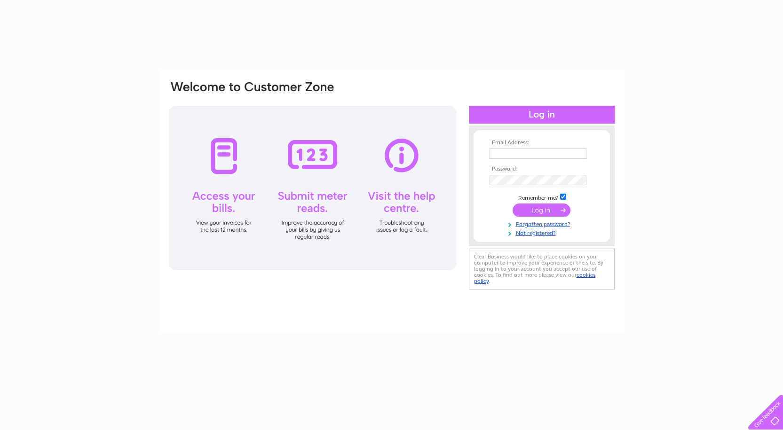 The width and height of the screenshot is (783, 430). Describe the element at coordinates (542, 143) in the screenshot. I see `th: Email Address:` at that location.